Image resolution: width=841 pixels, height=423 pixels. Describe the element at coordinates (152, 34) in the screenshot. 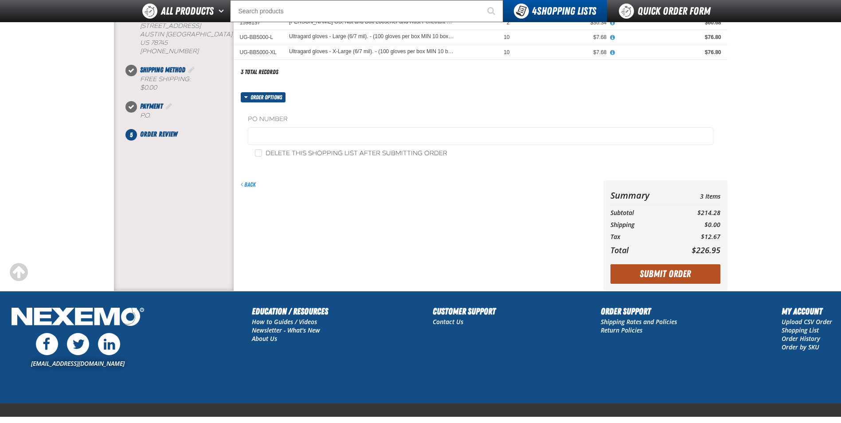

I see `span: AUSTIN` at that location.